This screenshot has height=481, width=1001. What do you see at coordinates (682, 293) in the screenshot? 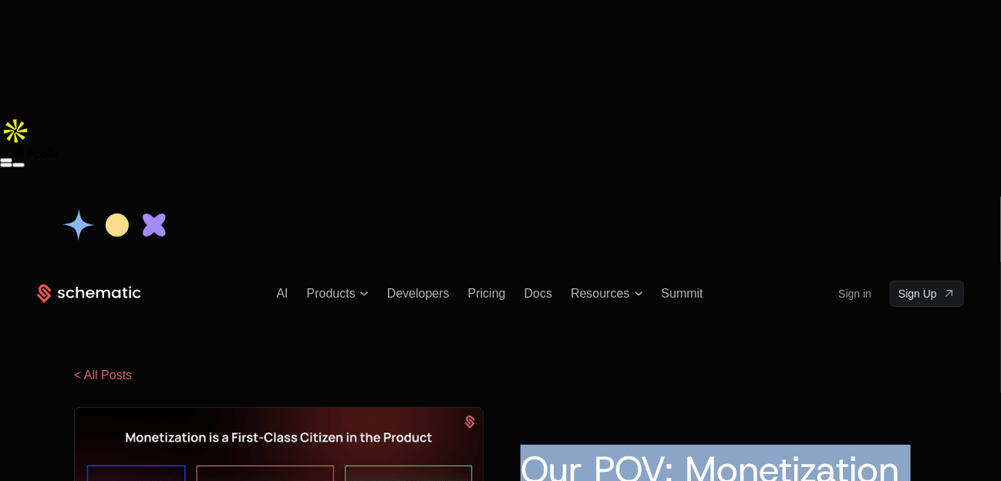
I see `a: Summit` at bounding box center [682, 293].